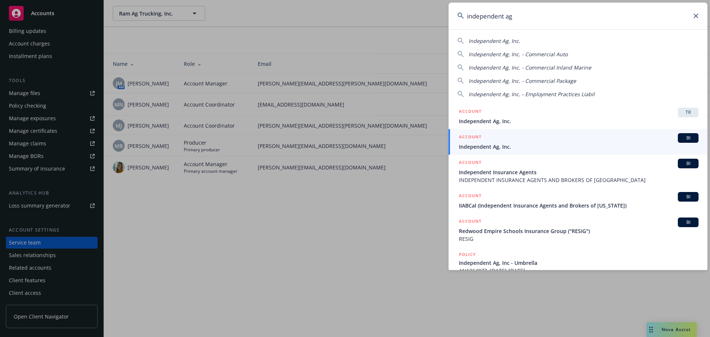 The width and height of the screenshot is (710, 337). Describe the element at coordinates (688, 112) in the screenshot. I see `span: TR` at that location.